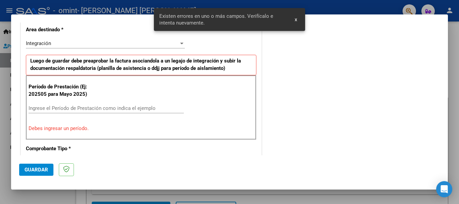  Describe the element at coordinates (296, 20) in the screenshot. I see `button: x` at that location.